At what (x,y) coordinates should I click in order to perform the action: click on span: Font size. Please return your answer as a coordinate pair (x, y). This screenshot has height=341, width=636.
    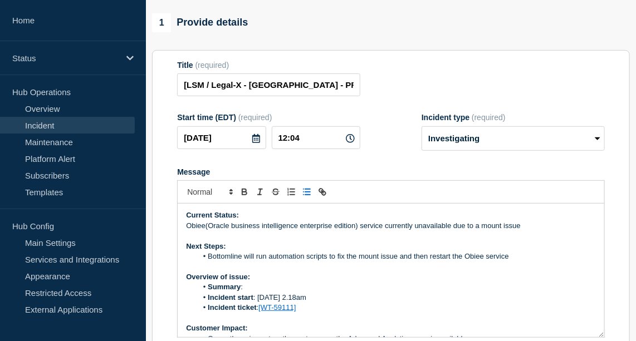
    Looking at the image, I should click on (209, 192).